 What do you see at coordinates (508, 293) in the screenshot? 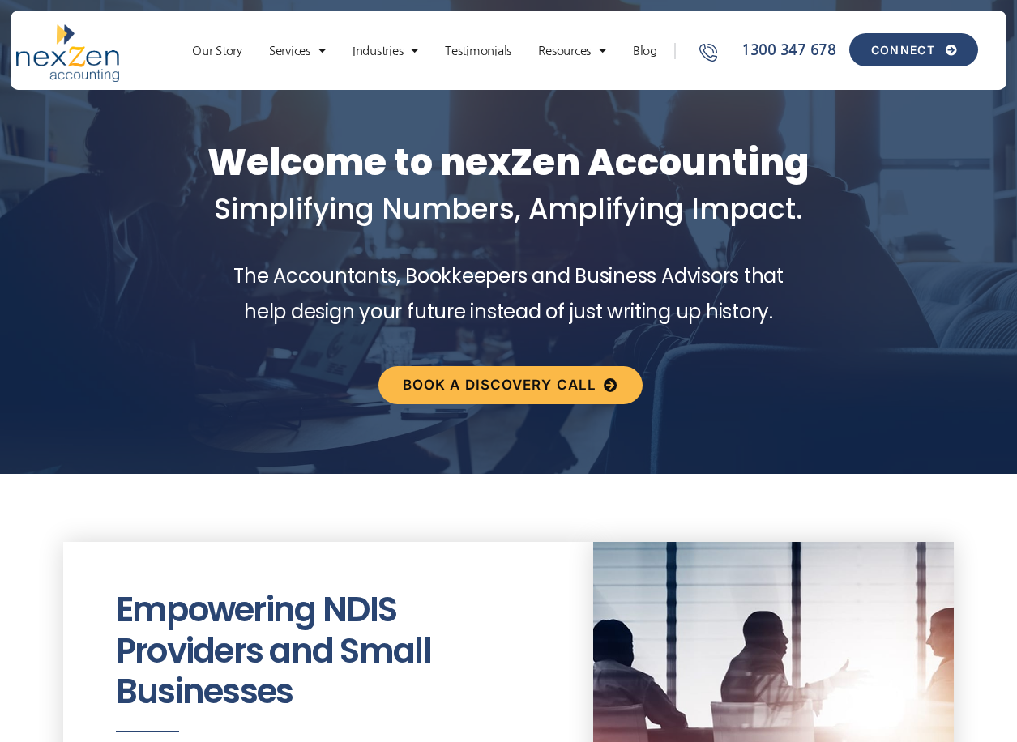
I see `span: The Accountants, Bookkeepers and Business Advisors that help design your future instead of just w...` at bounding box center [508, 293].